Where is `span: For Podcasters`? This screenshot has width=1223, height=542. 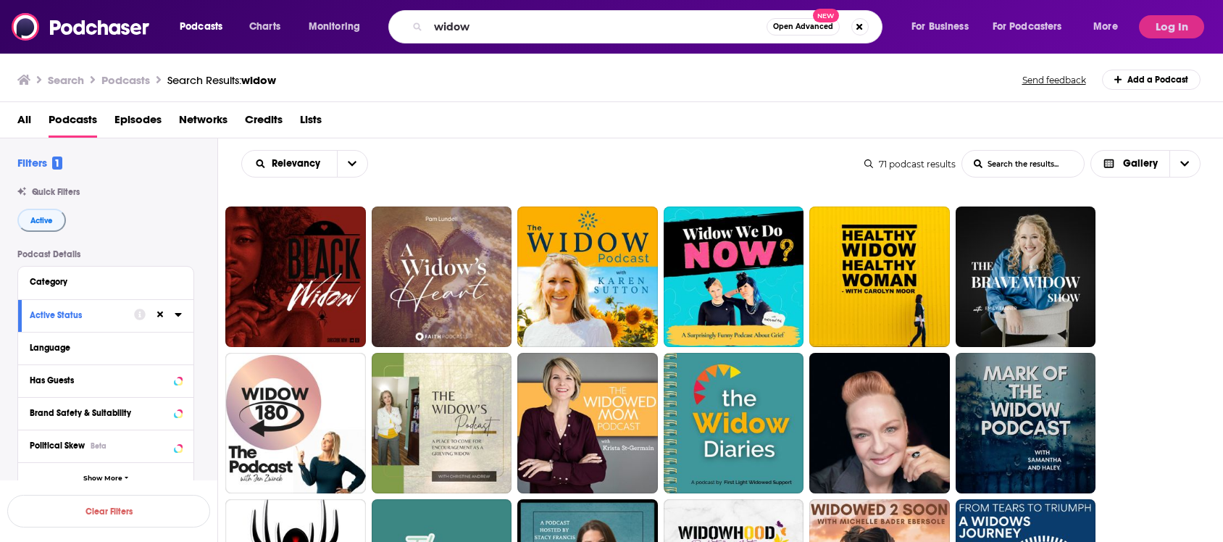 span: For Podcasters is located at coordinates (1027, 27).